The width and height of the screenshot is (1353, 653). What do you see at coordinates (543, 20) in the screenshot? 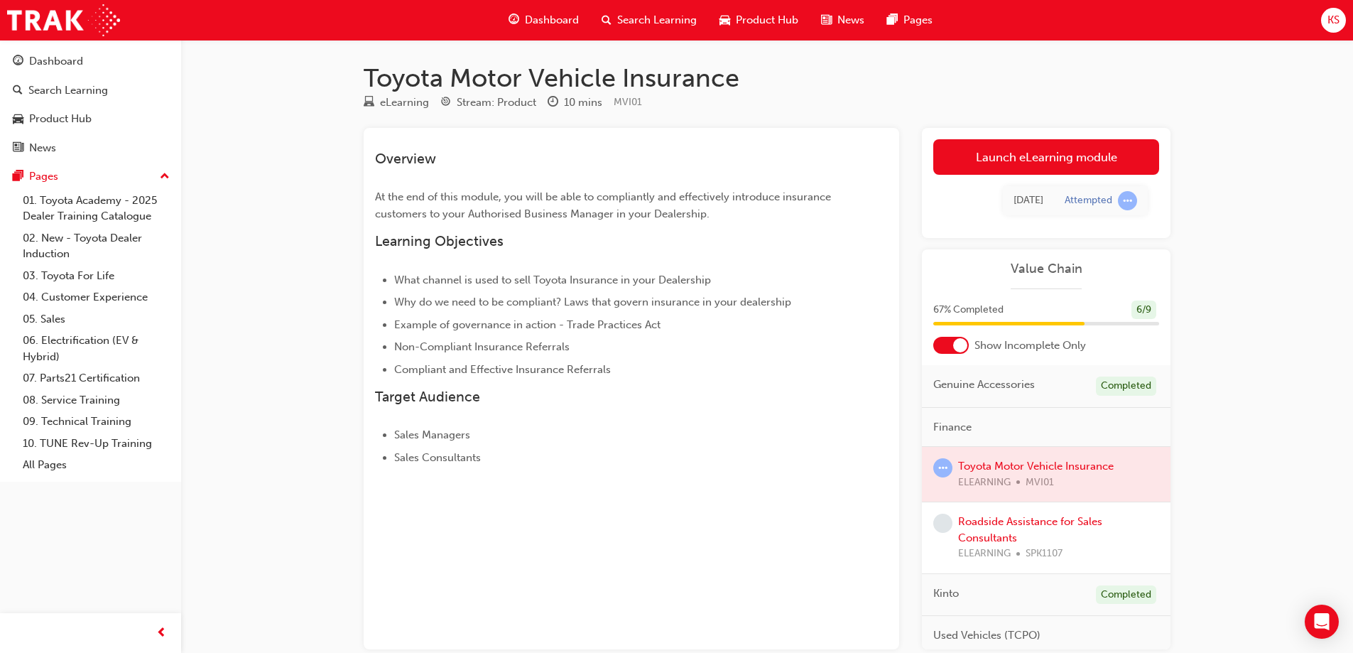
I see `a: guage-iconDashboard` at bounding box center [543, 20].